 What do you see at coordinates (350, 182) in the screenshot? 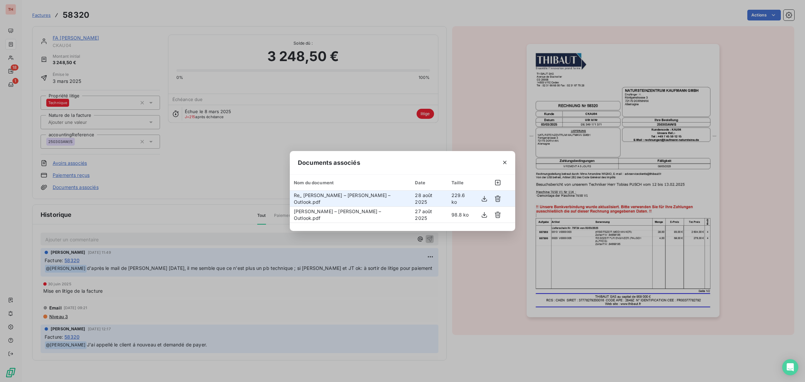
I see `div: Nom du document` at bounding box center [350, 182].